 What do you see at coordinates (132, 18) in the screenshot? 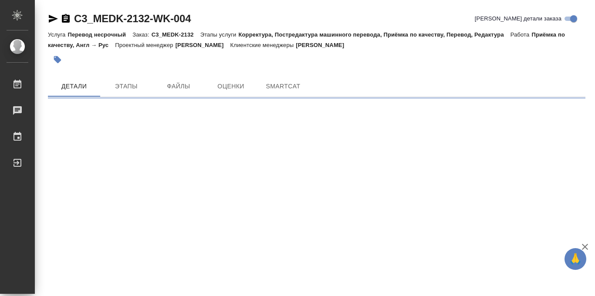
I see `a: C3_MEDK-2132-WK-004` at bounding box center [132, 18].